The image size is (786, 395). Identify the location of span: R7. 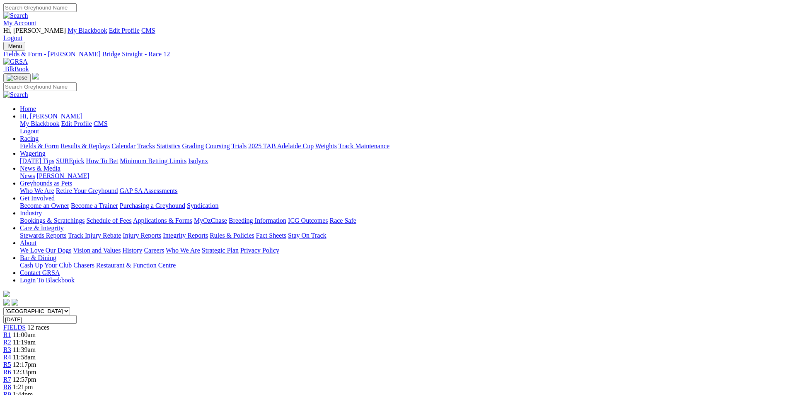
(7, 379).